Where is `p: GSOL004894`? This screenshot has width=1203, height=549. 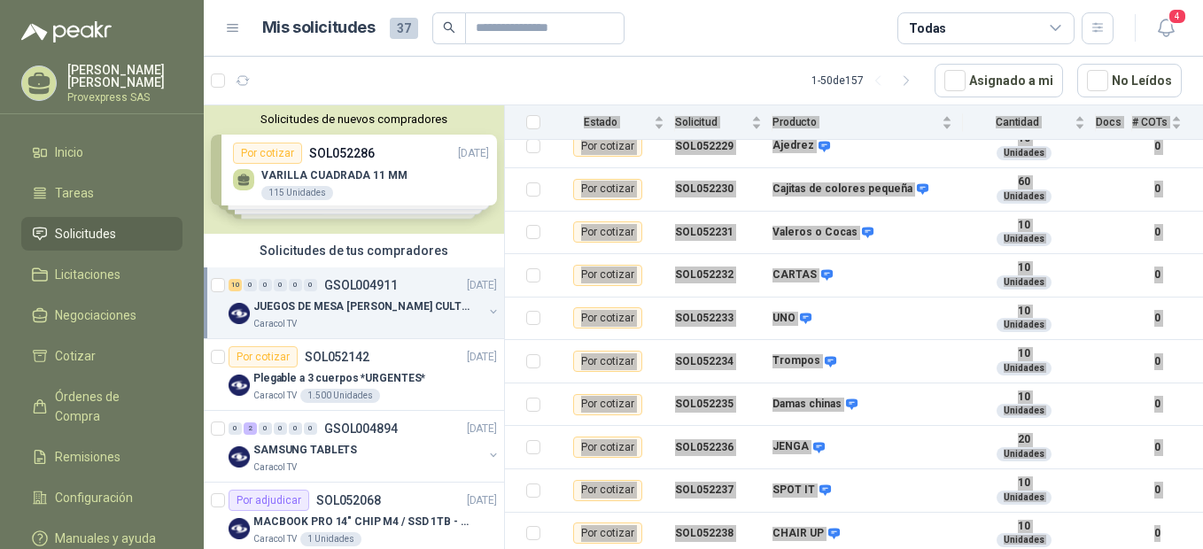
p: GSOL004894 is located at coordinates (360, 429).